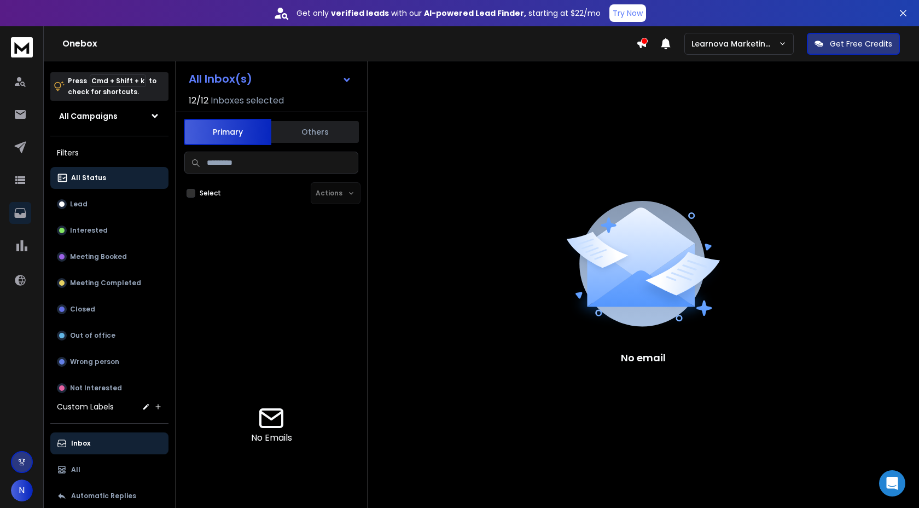 The width and height of the screenshot is (919, 508). I want to click on img: logo, so click(22, 47).